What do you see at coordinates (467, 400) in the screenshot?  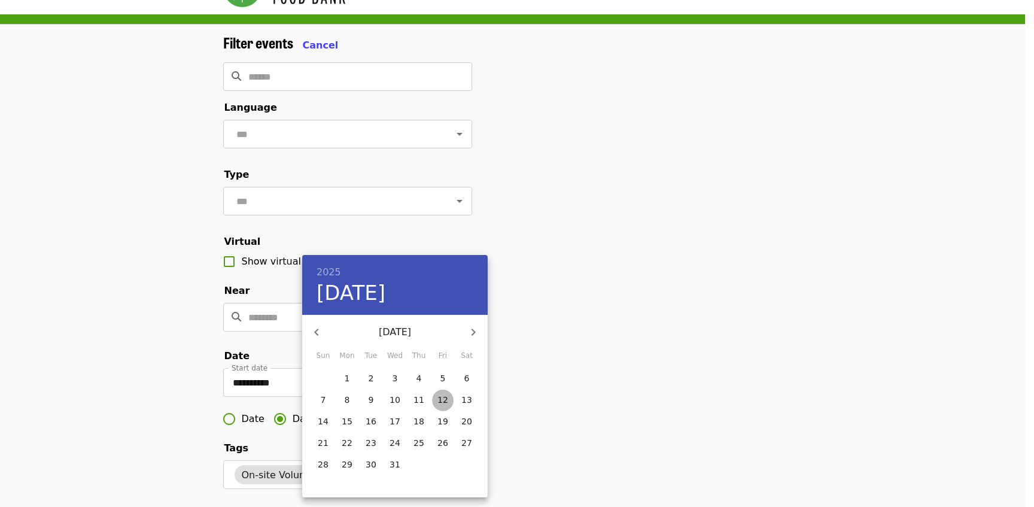 I see `p: 13` at bounding box center [467, 400].